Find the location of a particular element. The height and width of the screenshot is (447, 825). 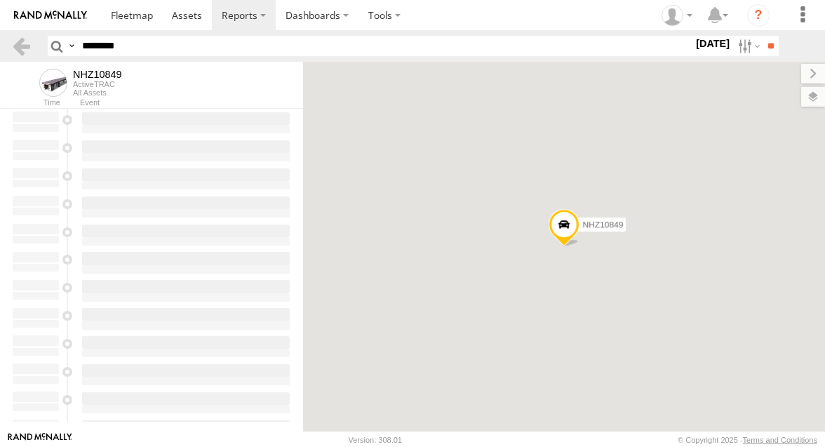

label: Search Query is located at coordinates (72, 46).